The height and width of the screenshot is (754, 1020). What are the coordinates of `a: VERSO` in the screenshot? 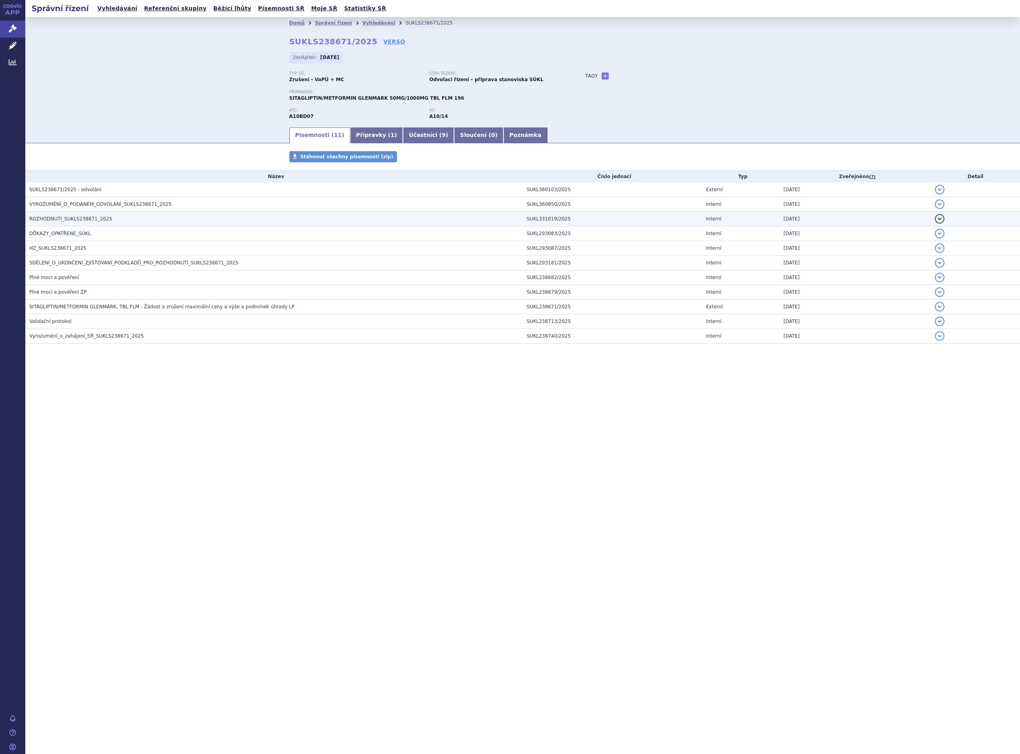 It's located at (394, 42).